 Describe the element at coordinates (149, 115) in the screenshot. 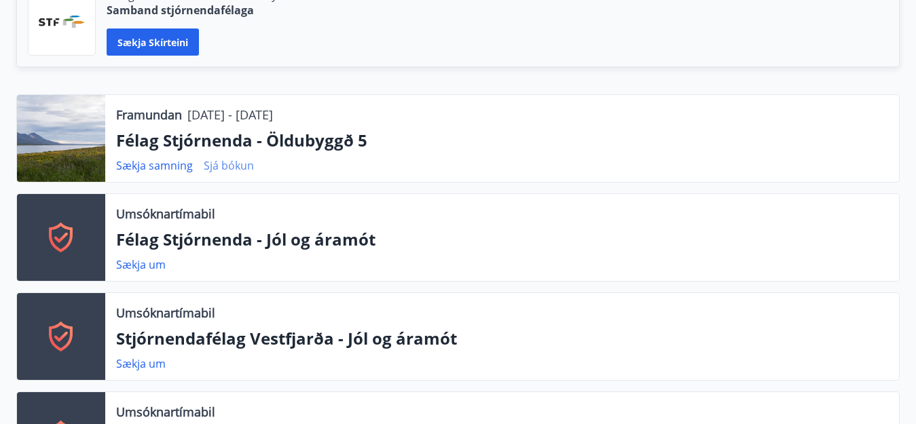

I see `p: Framundan` at that location.